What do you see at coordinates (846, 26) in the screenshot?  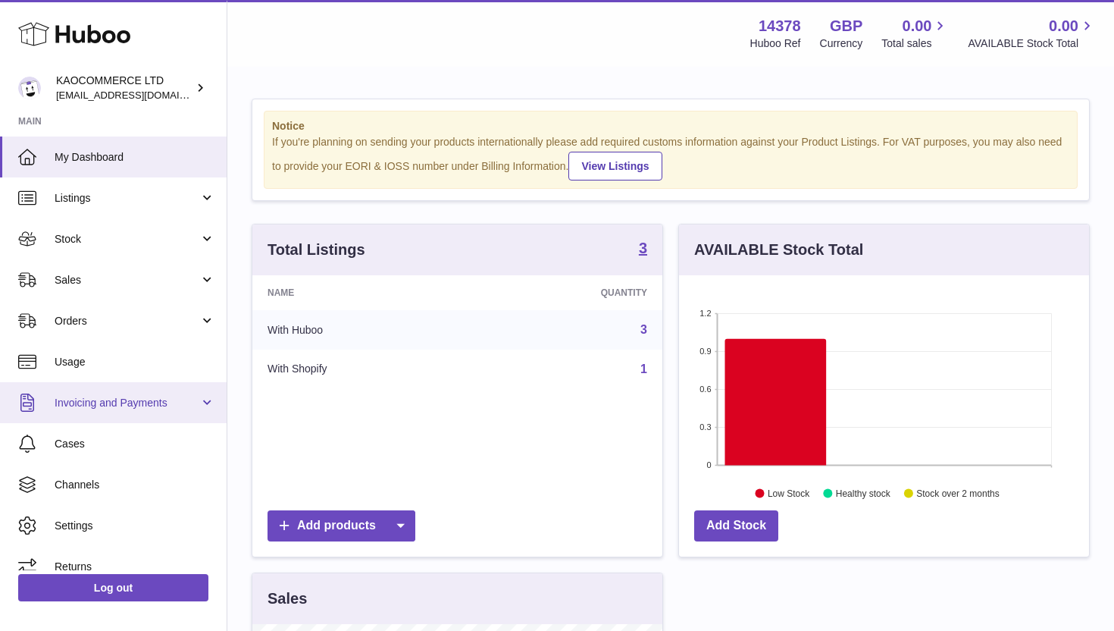 I see `strong: GBP` at bounding box center [846, 26].